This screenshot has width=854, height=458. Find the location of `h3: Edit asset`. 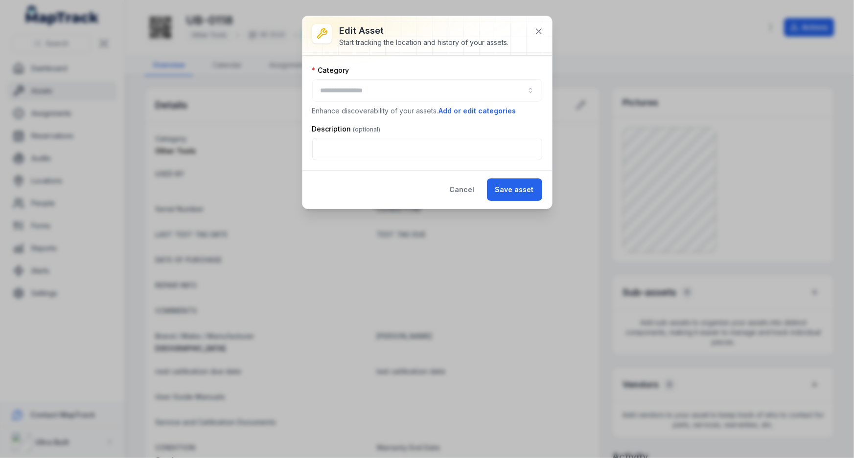

h3: Edit asset is located at coordinates (424, 31).